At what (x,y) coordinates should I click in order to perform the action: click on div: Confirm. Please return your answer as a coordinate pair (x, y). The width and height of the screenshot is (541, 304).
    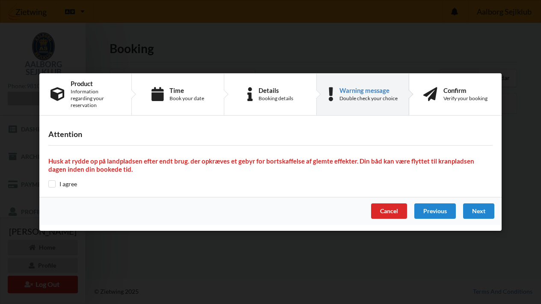
    Looking at the image, I should click on (465, 90).